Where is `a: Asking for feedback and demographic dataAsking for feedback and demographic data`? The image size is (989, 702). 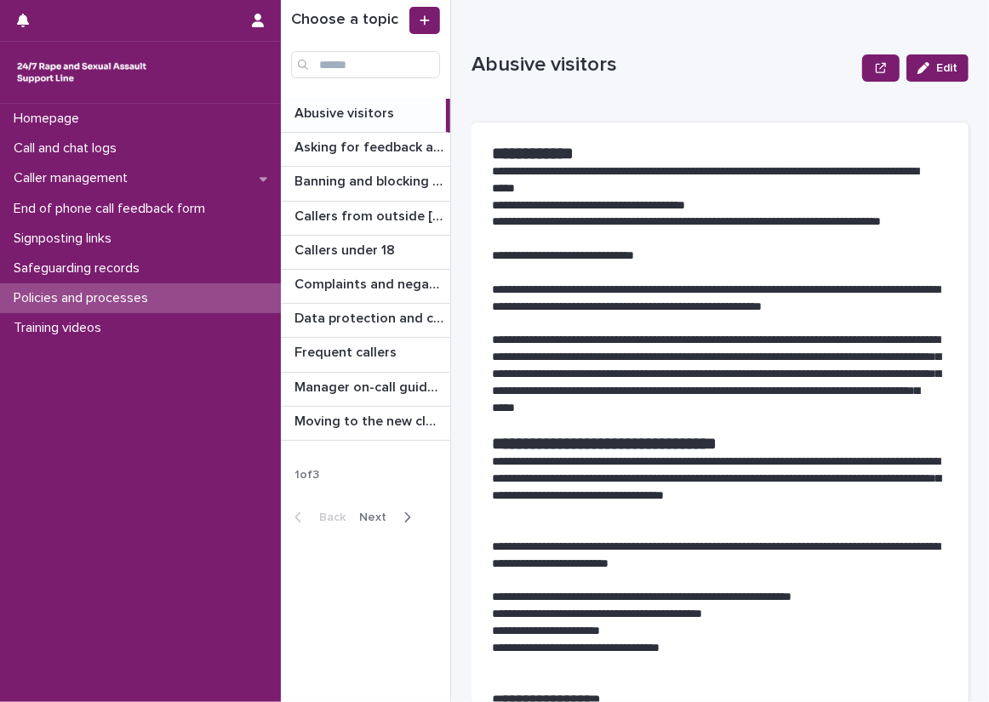
a: Asking for feedback and demographic dataAsking for feedback and demographic data is located at coordinates (365, 150).